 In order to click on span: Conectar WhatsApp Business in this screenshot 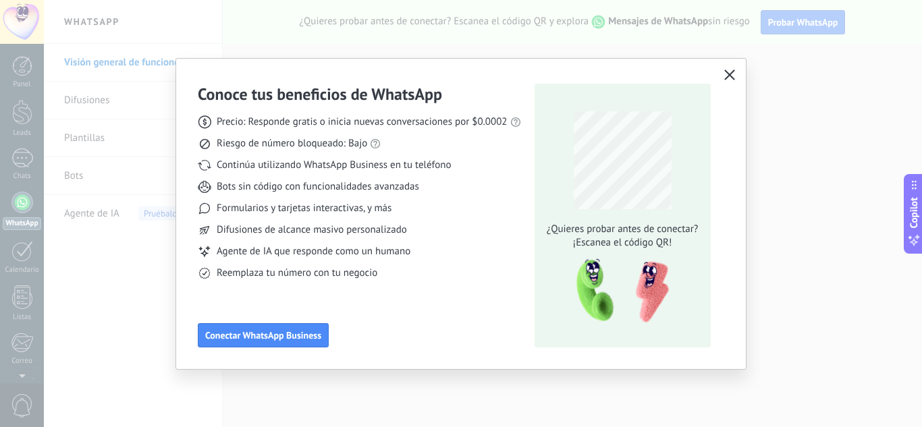, I will do `click(263, 335)`.